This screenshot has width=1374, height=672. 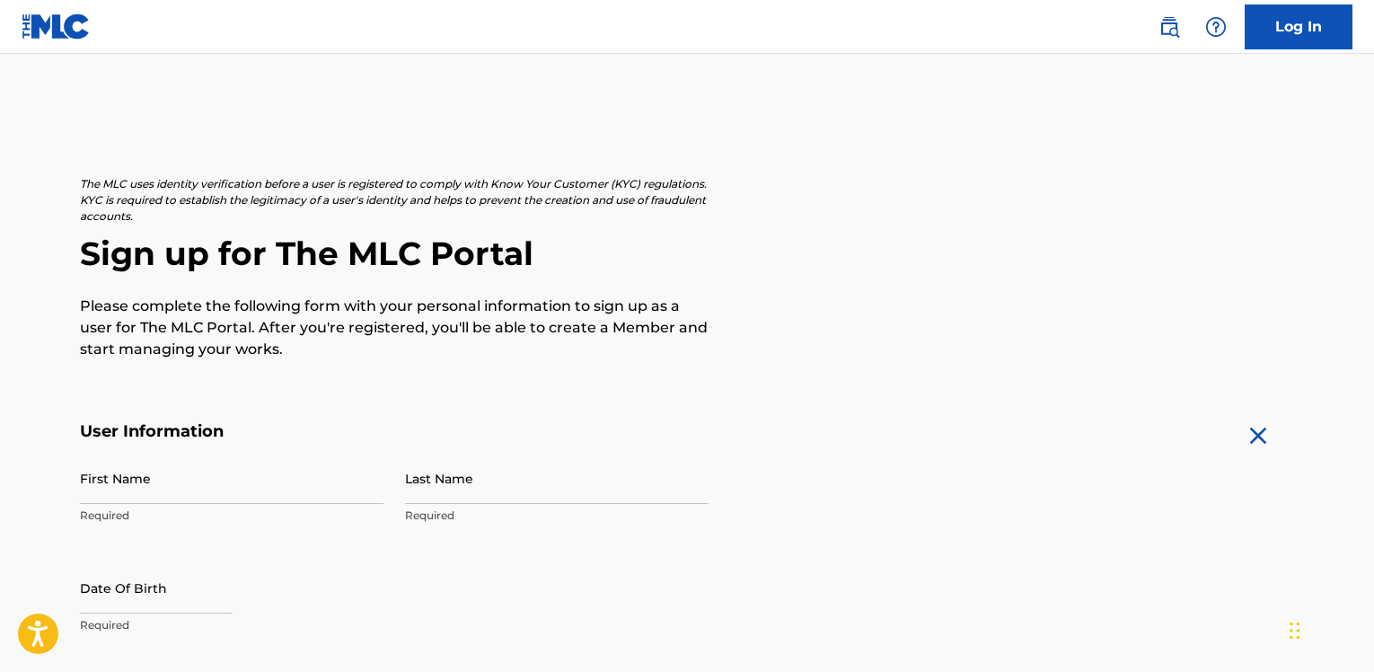 I want to click on p: Please complete the following form with your personal information to sign up as a user for The ML..., so click(x=394, y=328).